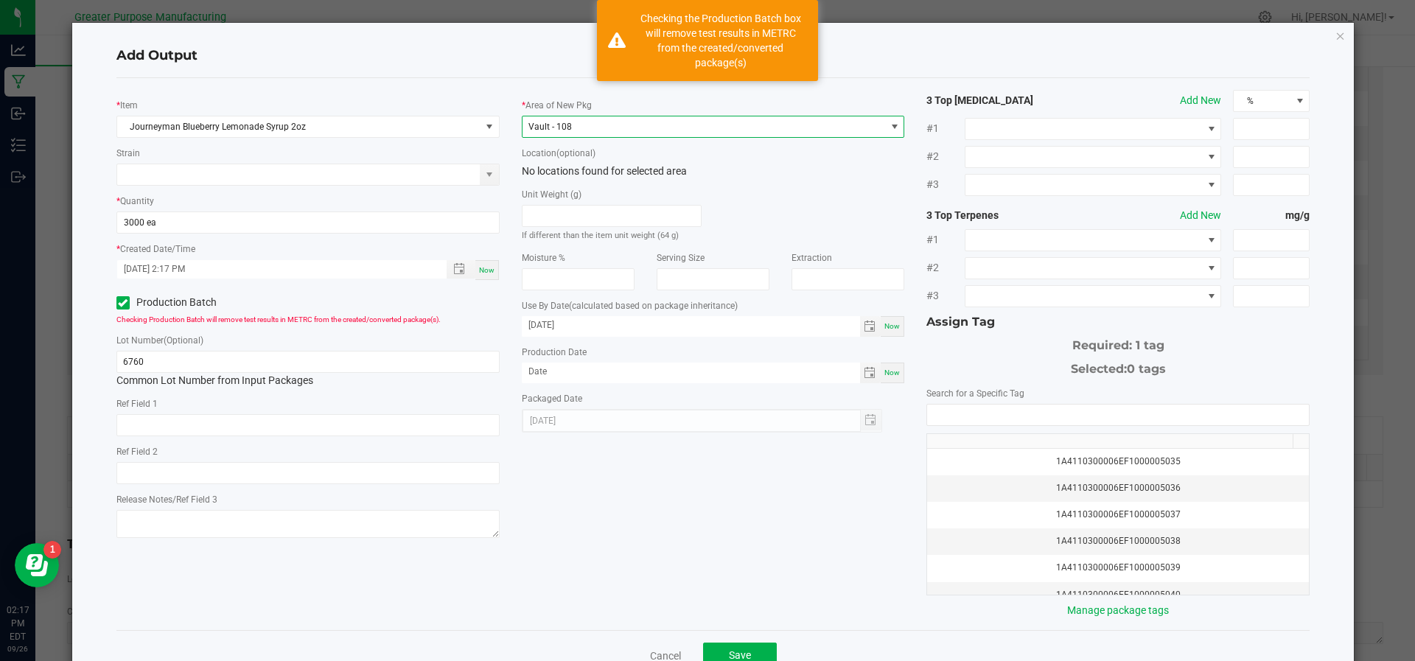 The width and height of the screenshot is (1415, 661). Describe the element at coordinates (713, 56) in the screenshot. I see `h4: Add Output` at that location.